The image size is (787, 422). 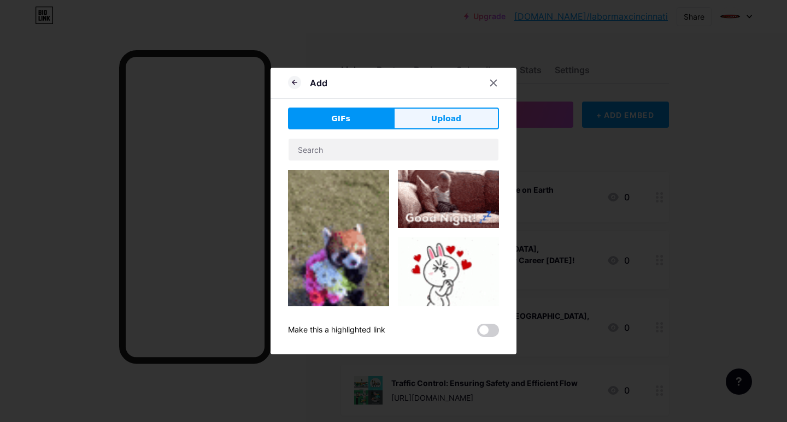 I want to click on button: Upload, so click(x=446, y=119).